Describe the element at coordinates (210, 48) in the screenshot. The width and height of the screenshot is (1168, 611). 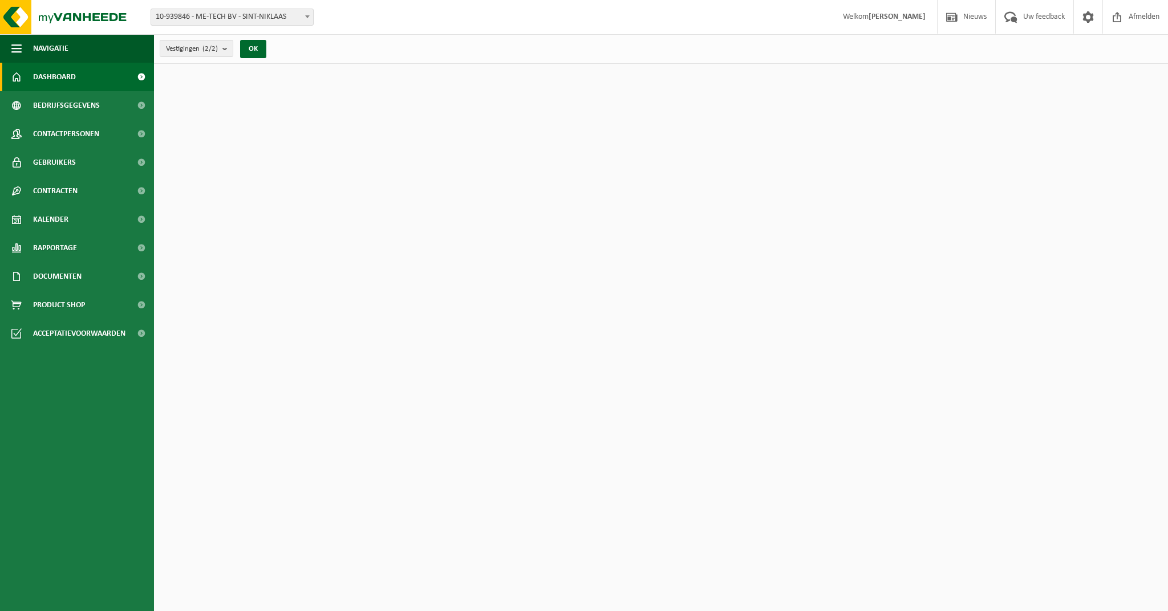
I see `count: (2/2)` at that location.